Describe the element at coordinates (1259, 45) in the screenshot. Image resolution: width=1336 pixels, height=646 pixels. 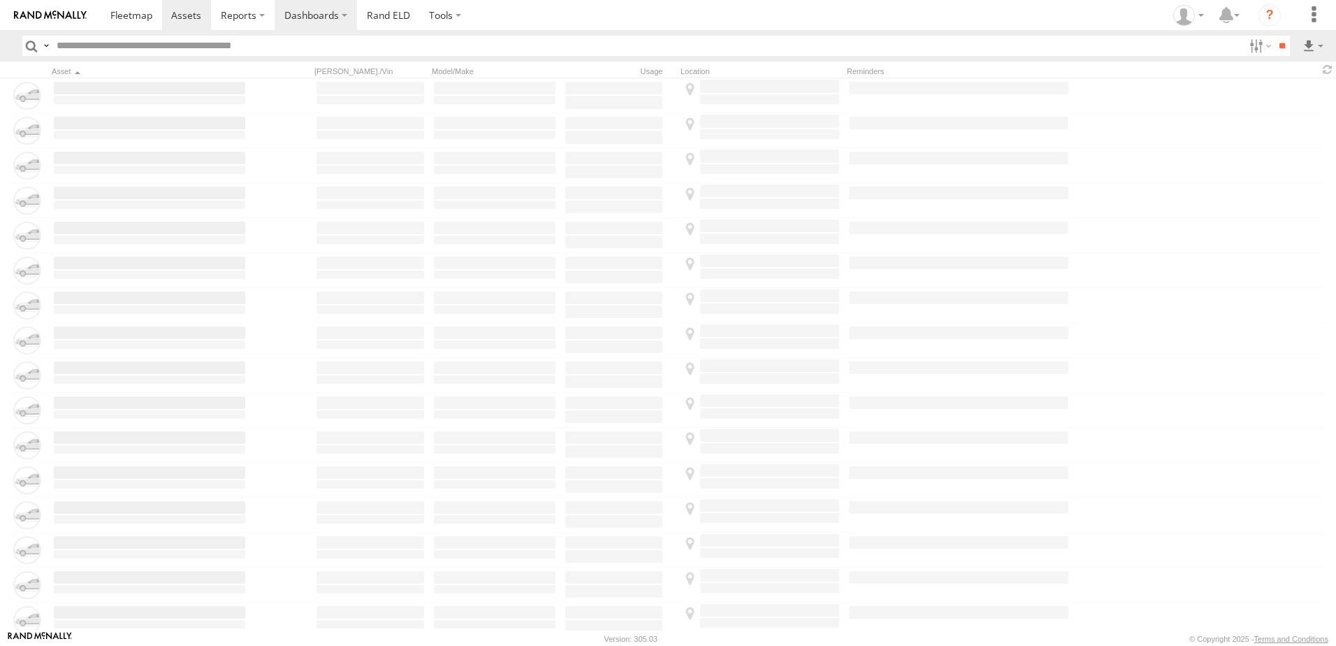
I see `label: Search Filter Options` at that location.